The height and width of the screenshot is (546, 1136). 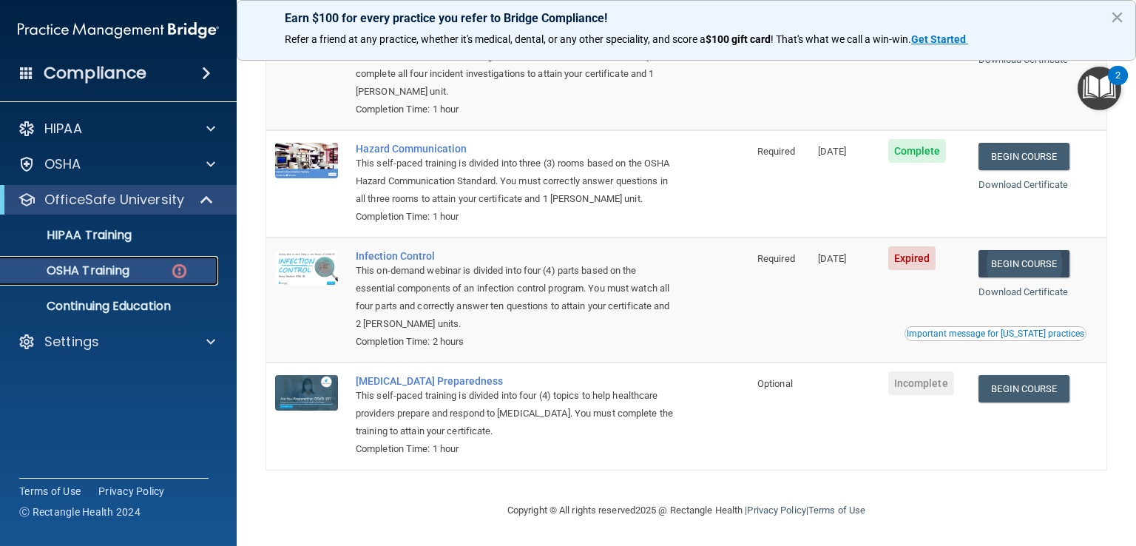 I want to click on p: OfficeSafe University, so click(x=114, y=200).